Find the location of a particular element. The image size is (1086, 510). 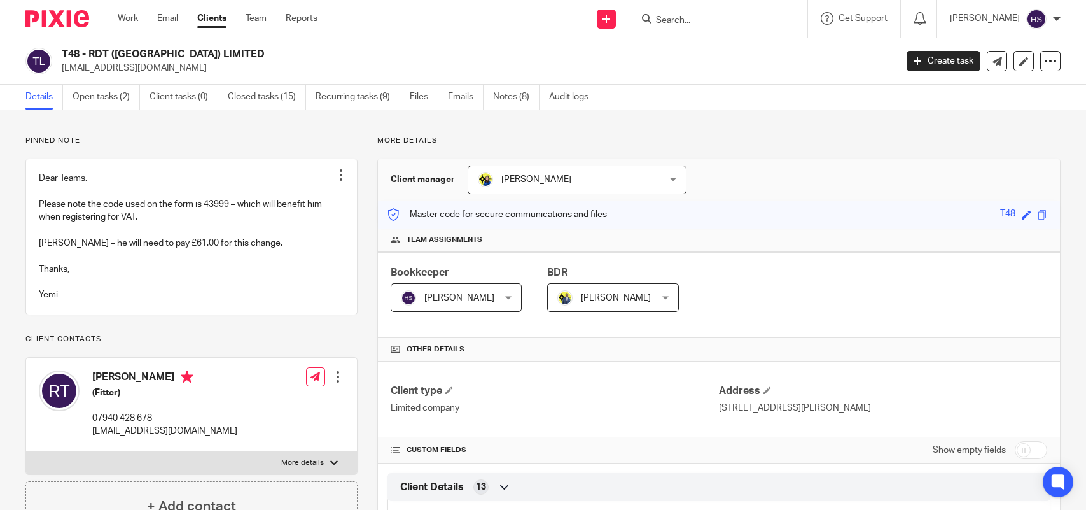

a: Email is located at coordinates (167, 18).